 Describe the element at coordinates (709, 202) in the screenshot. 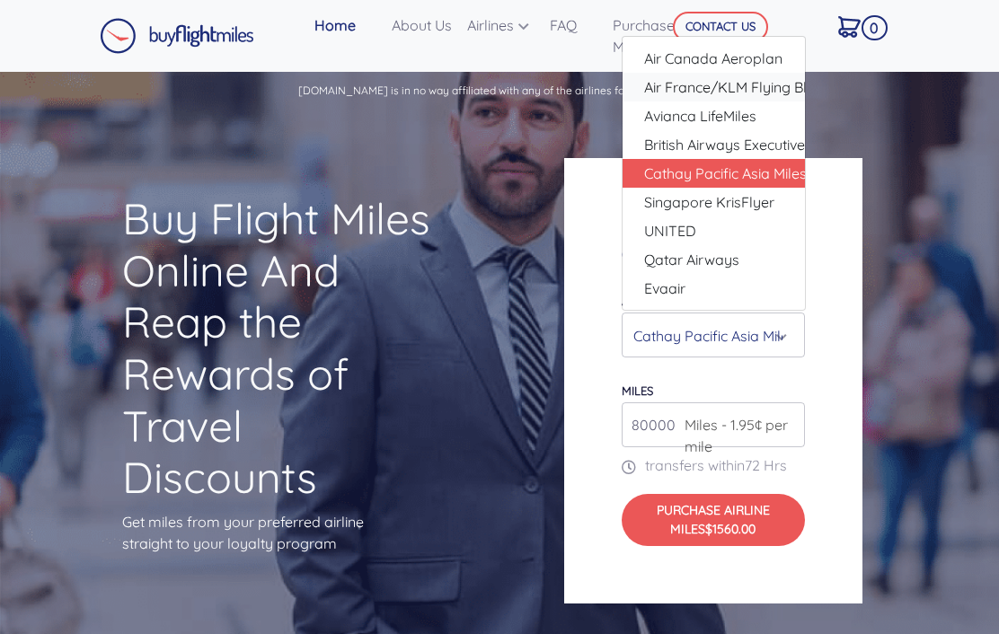

I see `span: Singapore KrisFlyer` at that location.